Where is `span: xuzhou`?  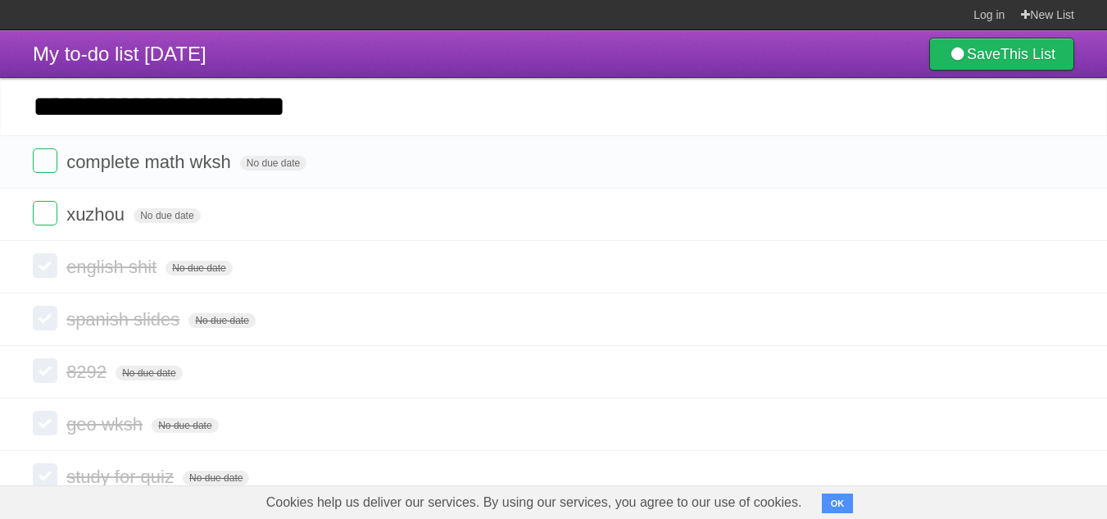 span: xuzhou is located at coordinates (98, 214).